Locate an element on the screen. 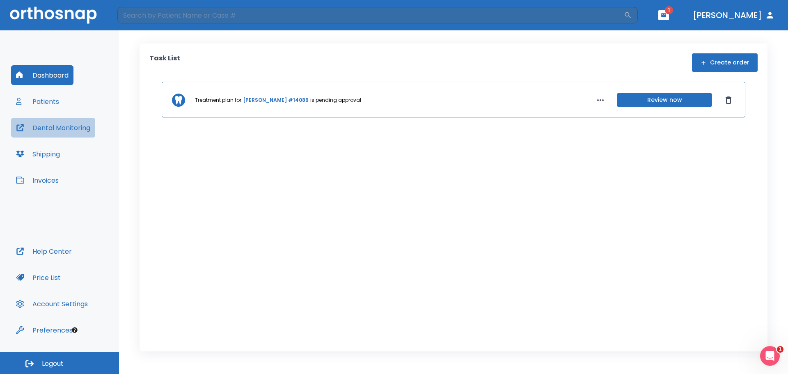 The width and height of the screenshot is (788, 374). a: Shipping is located at coordinates (38, 154).